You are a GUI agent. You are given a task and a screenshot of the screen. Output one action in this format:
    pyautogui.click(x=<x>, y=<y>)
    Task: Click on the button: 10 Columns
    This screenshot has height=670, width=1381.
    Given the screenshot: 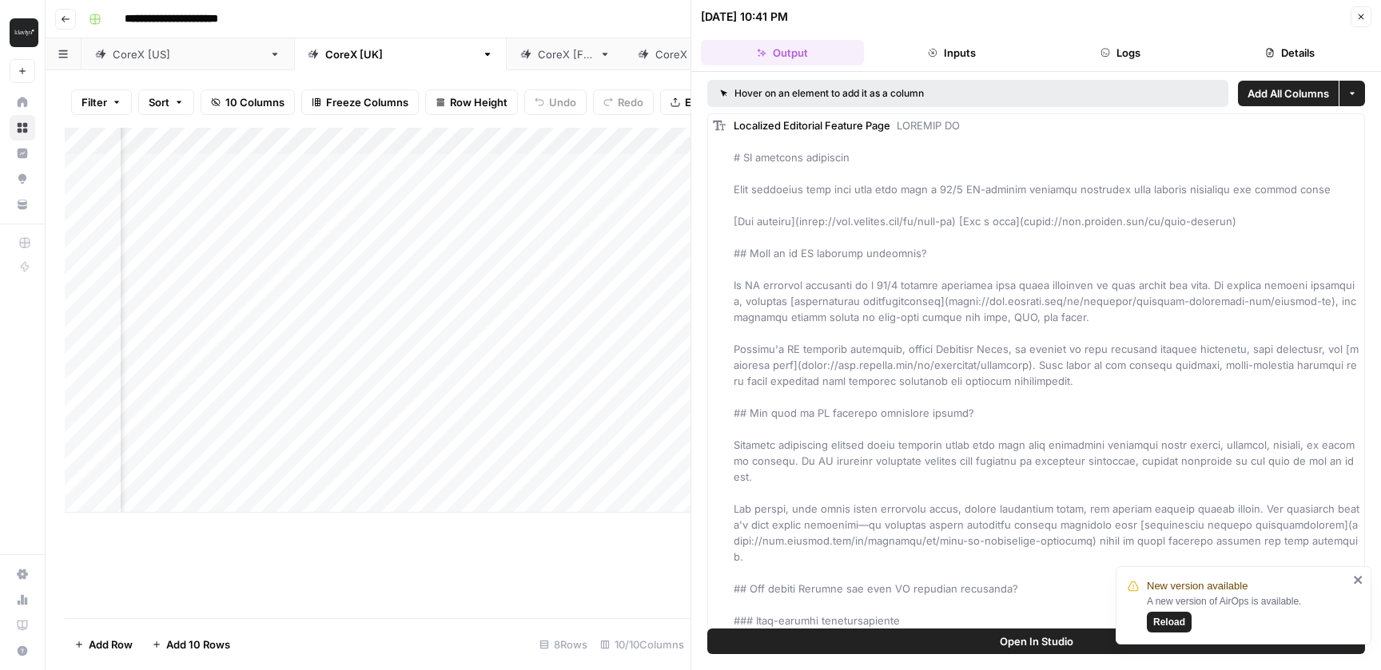 What is the action you would take?
    pyautogui.click(x=248, y=102)
    